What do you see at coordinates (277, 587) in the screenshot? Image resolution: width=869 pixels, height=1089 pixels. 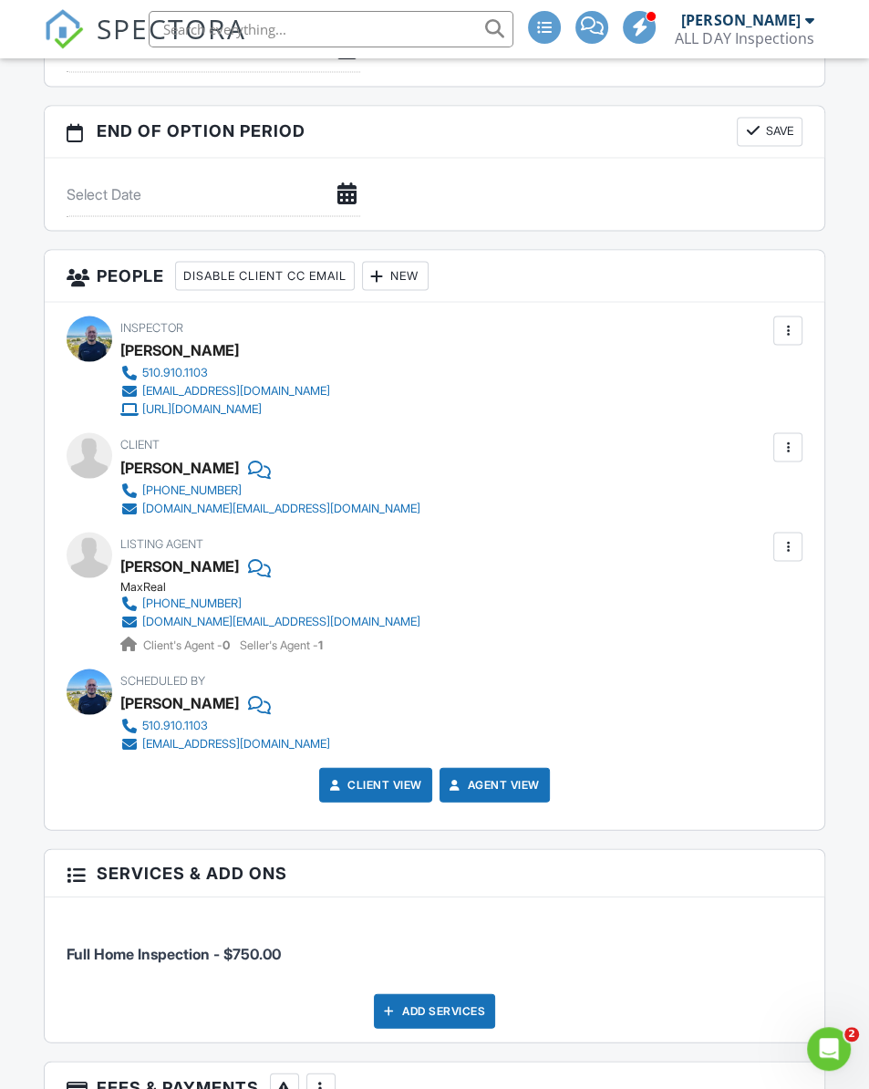 I see `div: MaxReal` at bounding box center [277, 587].